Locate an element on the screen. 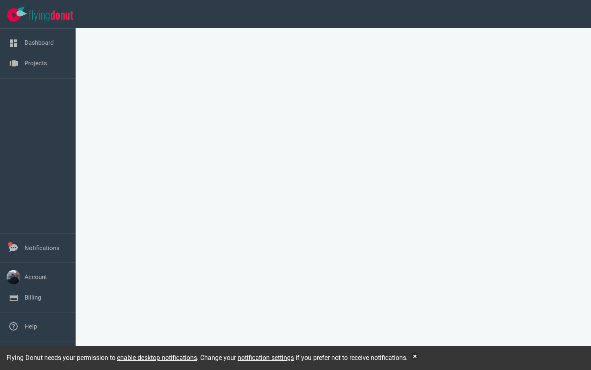  a: Notifications is located at coordinates (42, 248).